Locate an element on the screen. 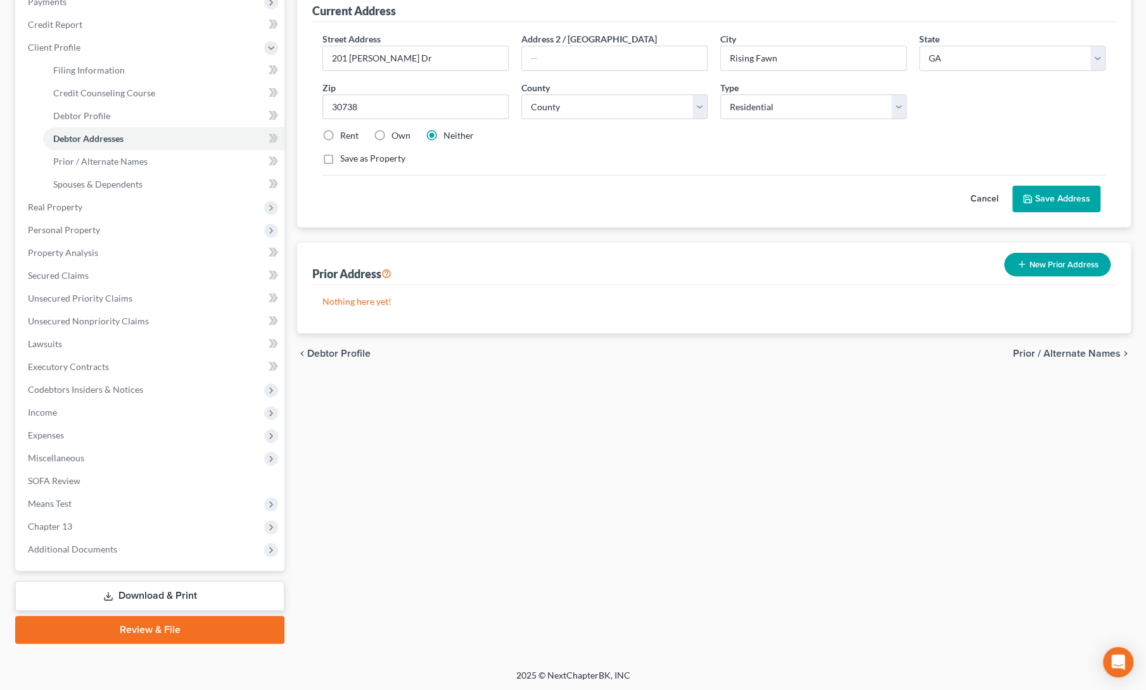  a: Credit Report is located at coordinates (151, 25).